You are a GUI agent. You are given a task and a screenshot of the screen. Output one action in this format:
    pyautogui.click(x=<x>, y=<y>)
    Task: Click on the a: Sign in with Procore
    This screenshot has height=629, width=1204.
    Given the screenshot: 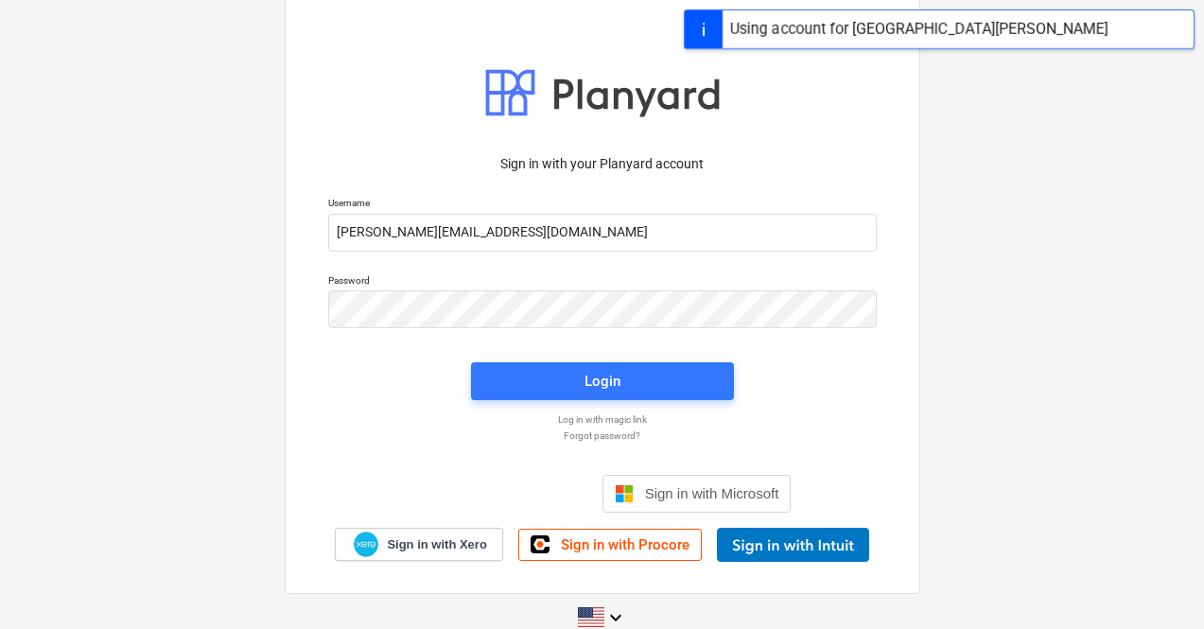 What is the action you would take?
    pyautogui.click(x=610, y=545)
    